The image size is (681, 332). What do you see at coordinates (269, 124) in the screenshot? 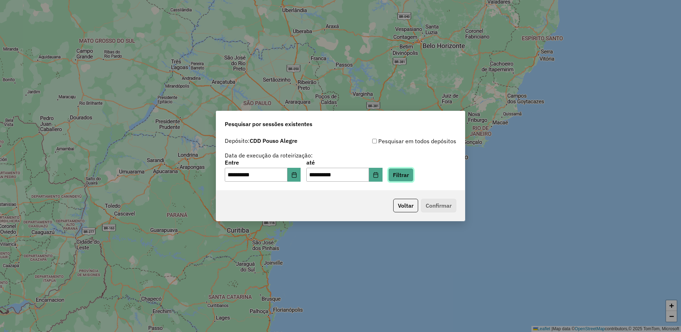
I see `span: Pesquisar por sessões existentes` at bounding box center [269, 124].